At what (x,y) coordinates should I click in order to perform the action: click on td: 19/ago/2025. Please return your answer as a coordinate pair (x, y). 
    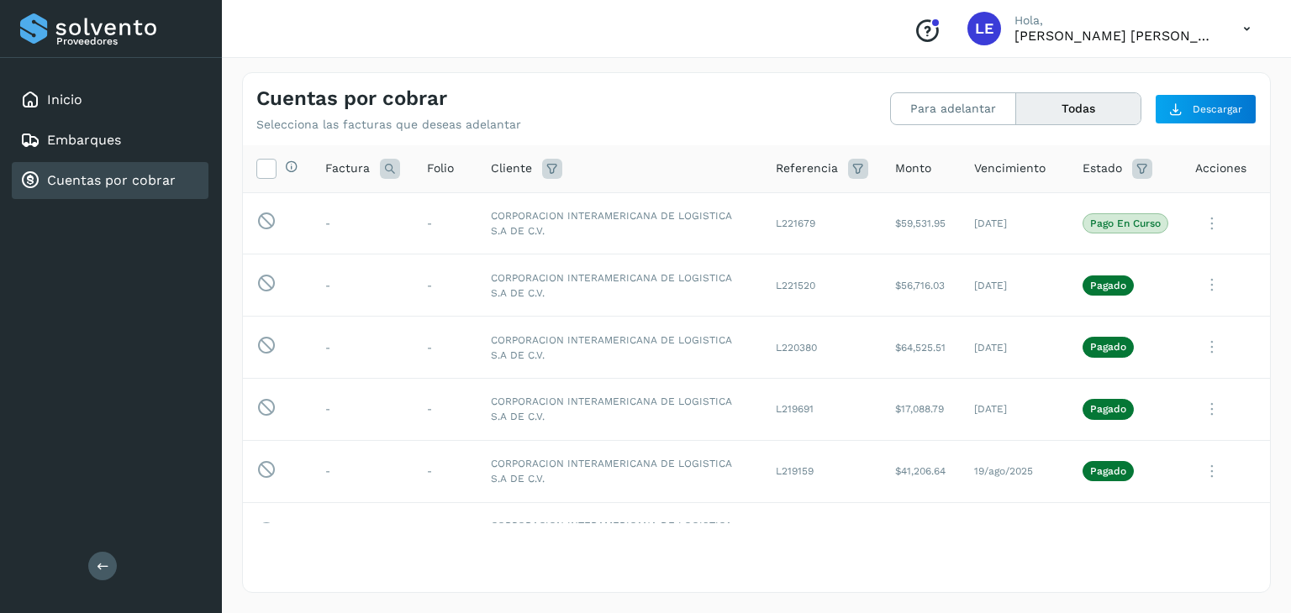
    Looking at the image, I should click on (1014, 471).